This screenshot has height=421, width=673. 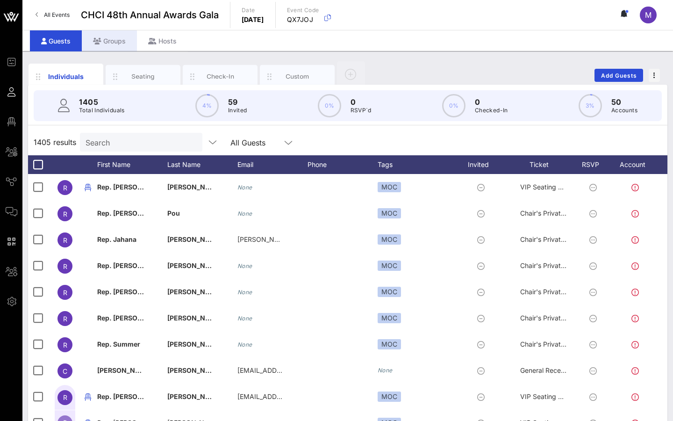 What do you see at coordinates (297, 76) in the screenshot?
I see `div: Custom` at bounding box center [297, 76].